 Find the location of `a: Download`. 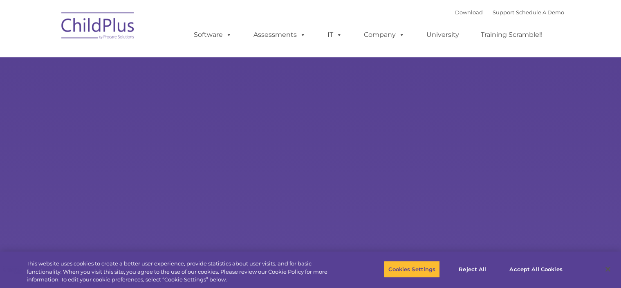

a: Download is located at coordinates (469, 12).